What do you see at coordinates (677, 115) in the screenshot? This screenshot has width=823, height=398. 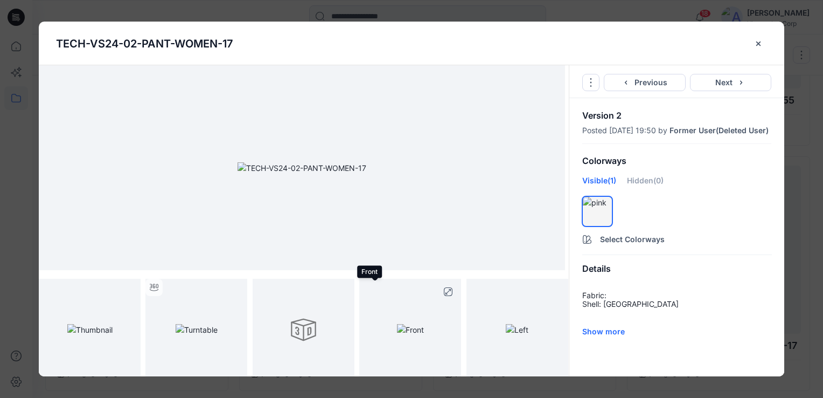 I see `p: Version 2` at bounding box center [677, 115].